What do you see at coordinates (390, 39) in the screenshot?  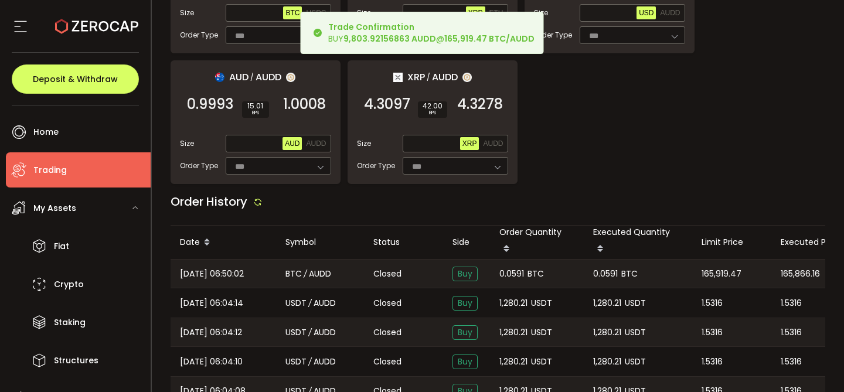 I see `b: 9,803.92156863 AUDD` at bounding box center [390, 39].